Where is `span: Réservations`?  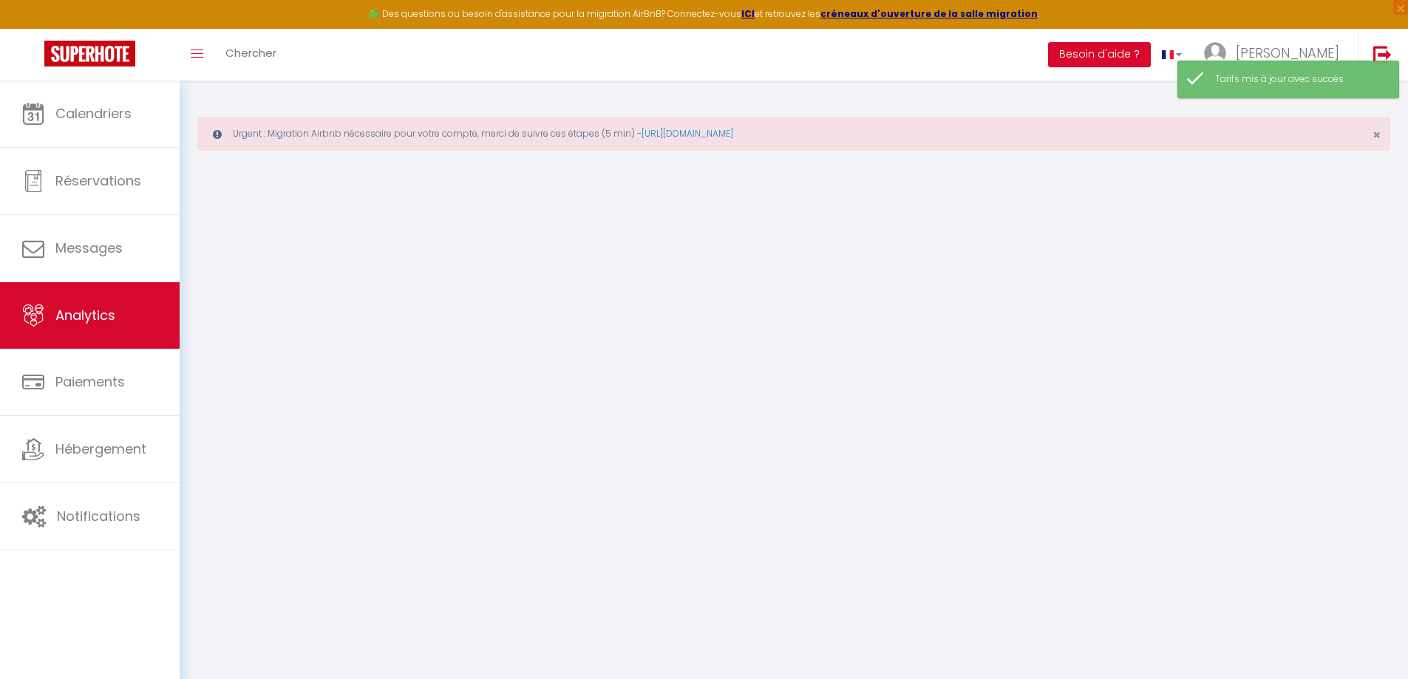 span: Réservations is located at coordinates (98, 180).